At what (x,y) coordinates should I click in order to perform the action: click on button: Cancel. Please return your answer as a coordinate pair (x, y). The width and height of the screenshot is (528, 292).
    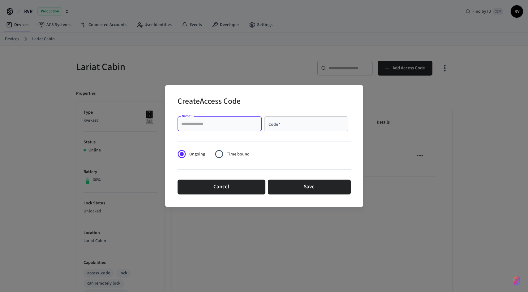
    Looking at the image, I should click on (222, 187).